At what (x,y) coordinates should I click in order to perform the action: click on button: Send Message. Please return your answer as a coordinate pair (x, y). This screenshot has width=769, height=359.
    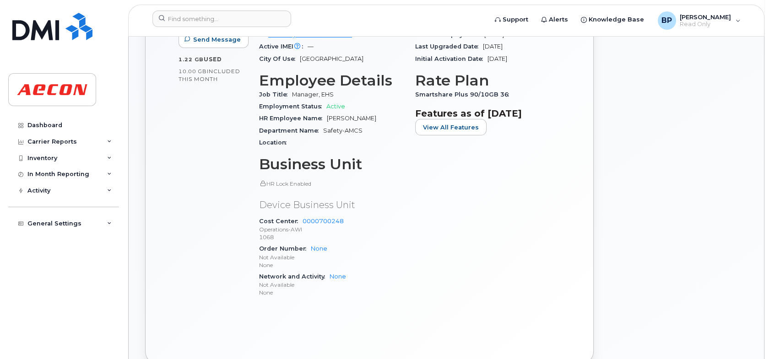
    Looking at the image, I should click on (213, 40).